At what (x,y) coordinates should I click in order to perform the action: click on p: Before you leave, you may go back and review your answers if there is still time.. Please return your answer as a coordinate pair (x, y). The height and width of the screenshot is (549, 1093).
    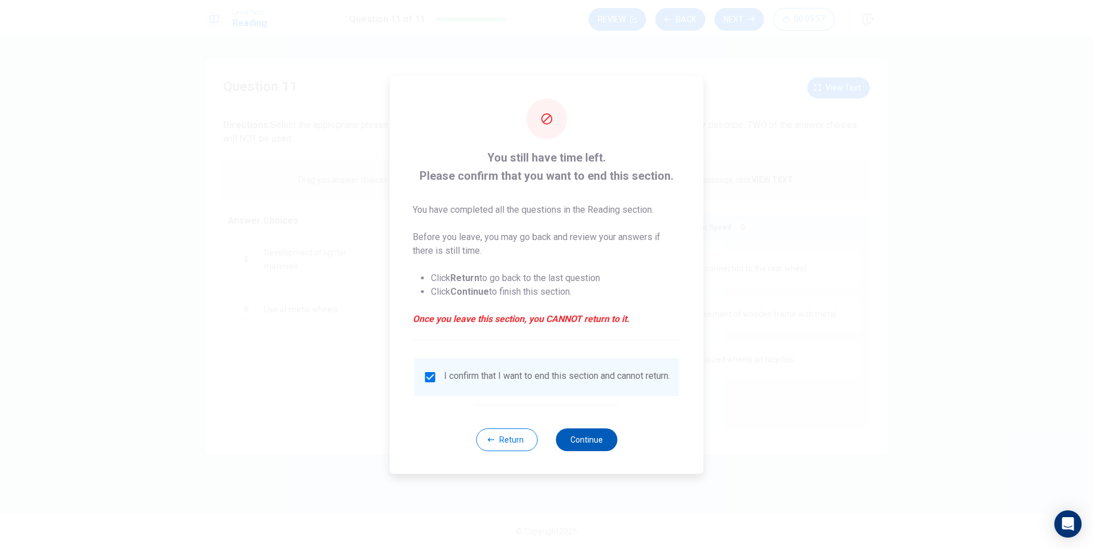
    Looking at the image, I should click on (546, 244).